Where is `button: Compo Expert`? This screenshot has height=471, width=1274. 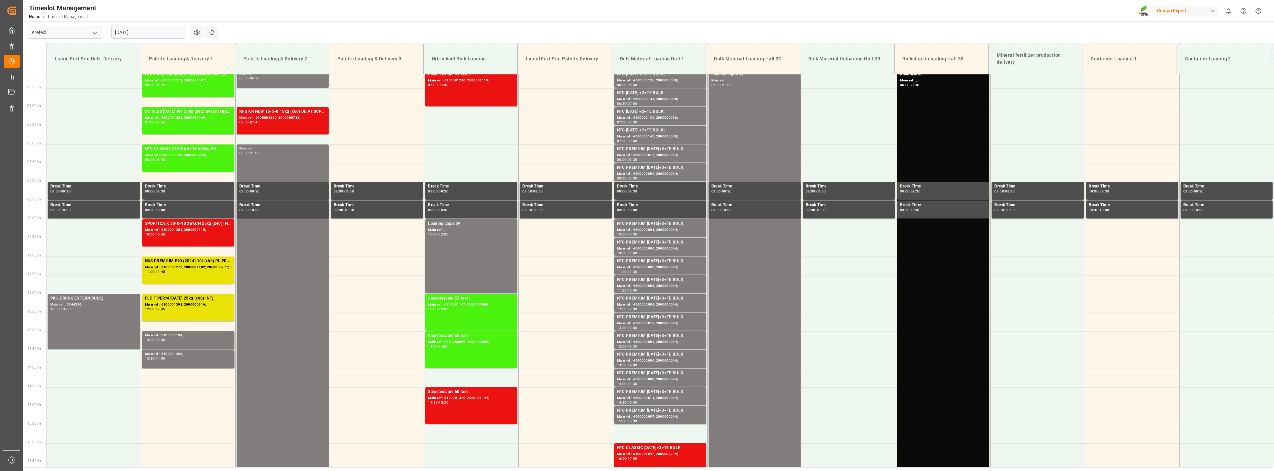
button: Compo Expert is located at coordinates (1188, 11).